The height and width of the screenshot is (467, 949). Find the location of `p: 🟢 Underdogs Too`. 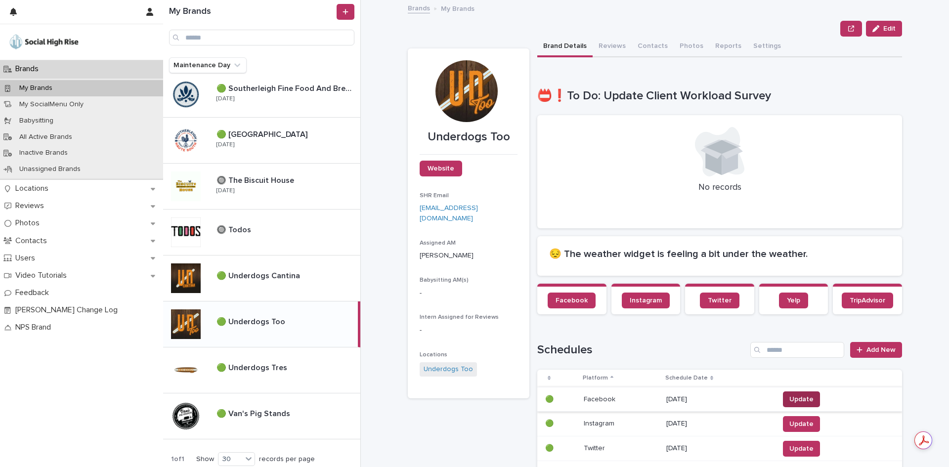

p: 🟢 Underdogs Too is located at coordinates (252, 321).